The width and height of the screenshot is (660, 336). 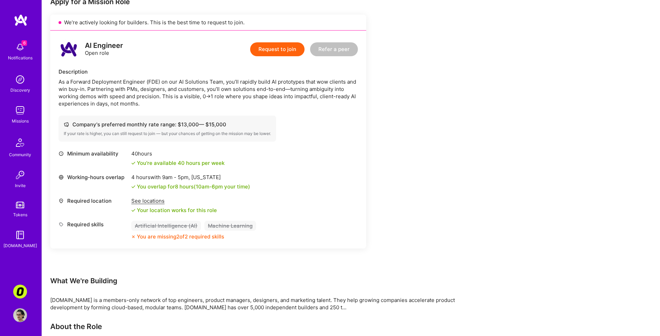 What do you see at coordinates (93, 200) in the screenshot?
I see `div: Required location` at bounding box center [93, 200].